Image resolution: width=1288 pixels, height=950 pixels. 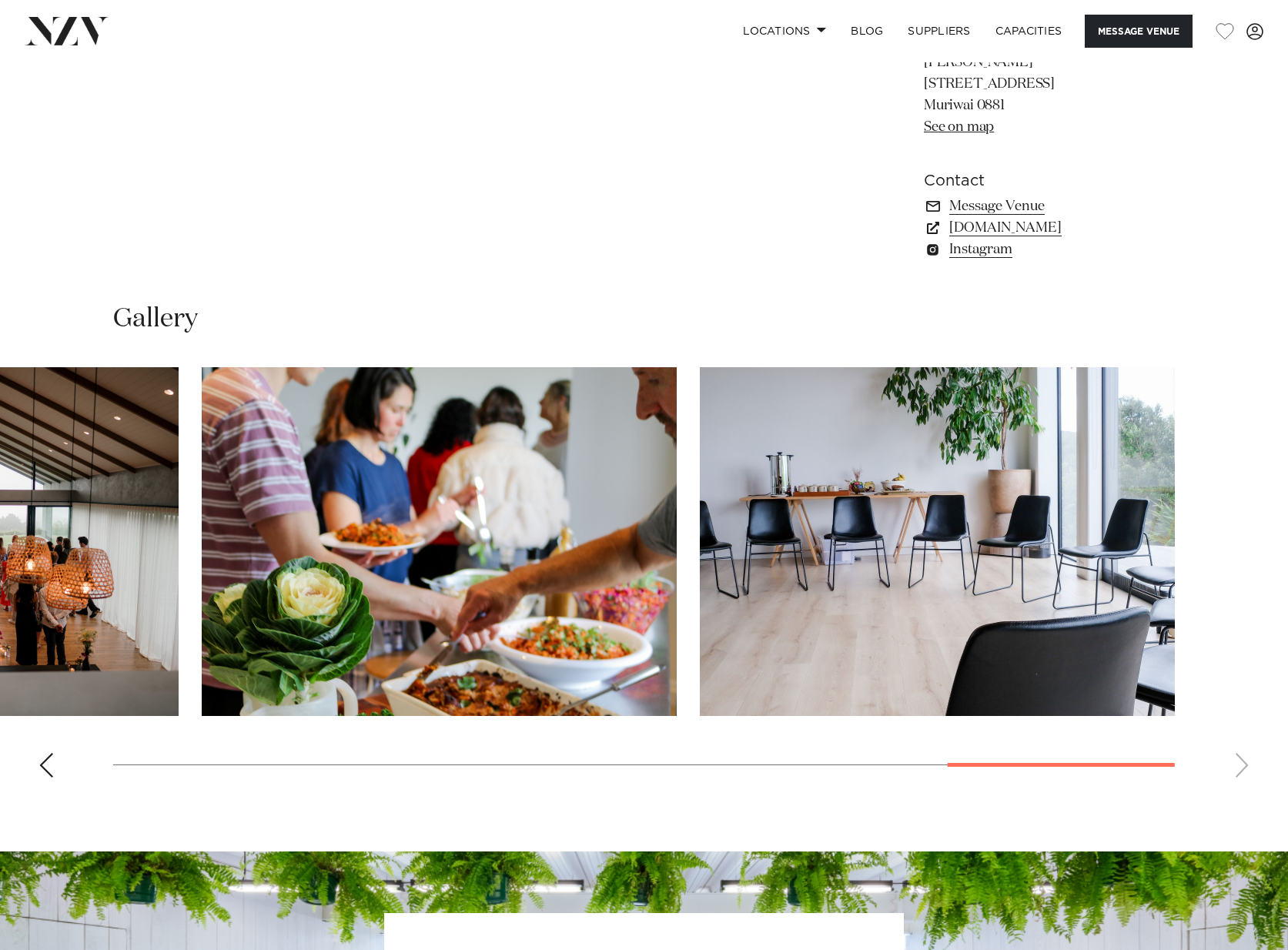 What do you see at coordinates (1139, 31) in the screenshot?
I see `button: Message Venue` at bounding box center [1139, 31].